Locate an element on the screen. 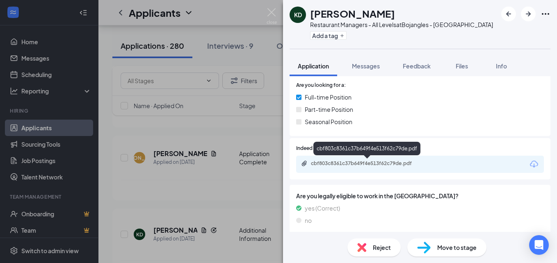  span: Reject is located at coordinates (382, 248).